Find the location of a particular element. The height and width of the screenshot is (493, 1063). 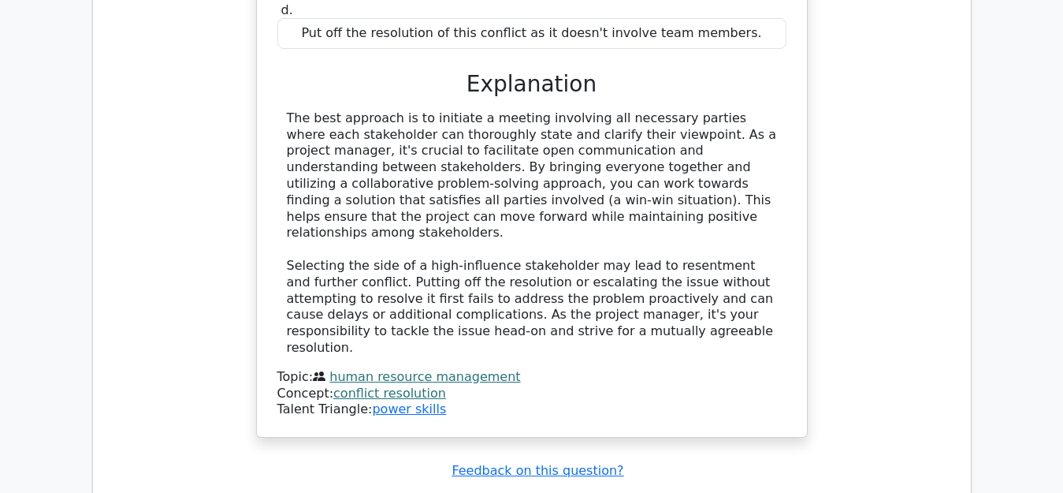

a: human resource management is located at coordinates (425, 376).